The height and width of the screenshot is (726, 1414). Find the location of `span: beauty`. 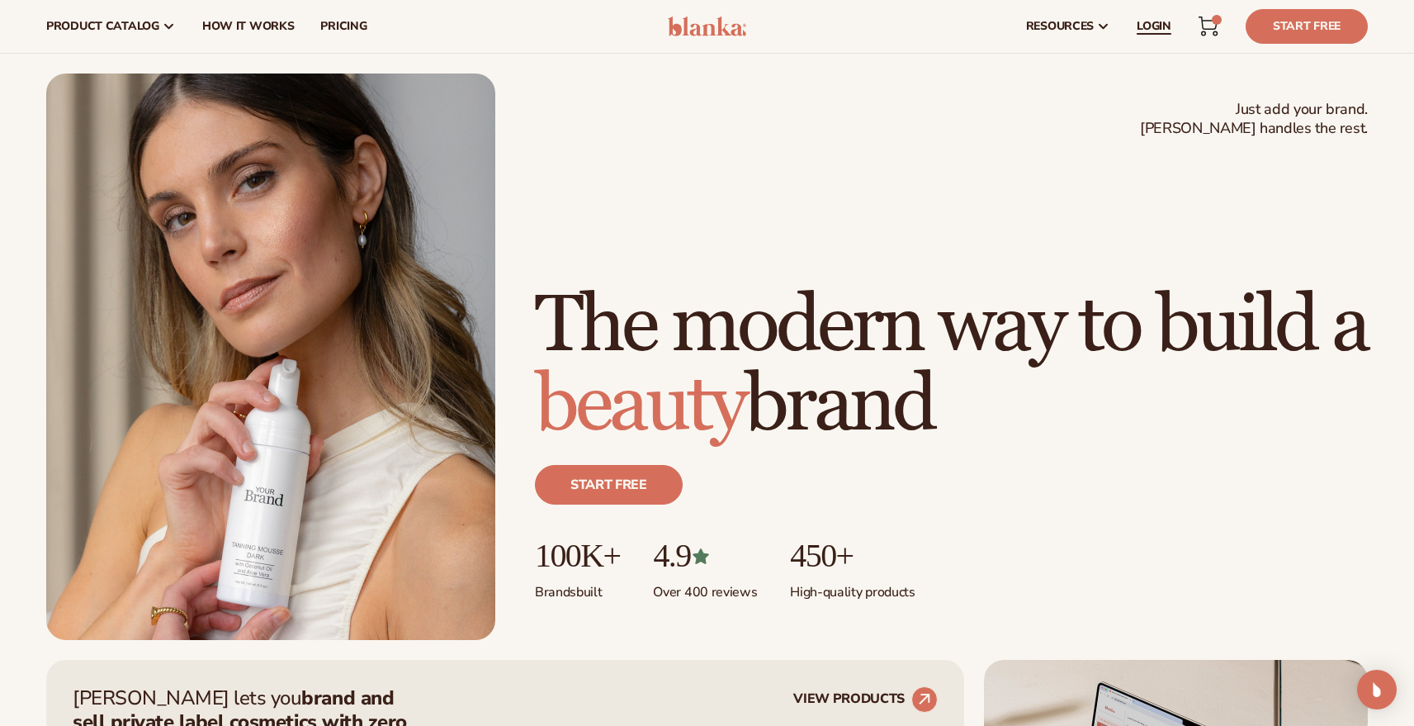

span: beauty is located at coordinates (640, 405).